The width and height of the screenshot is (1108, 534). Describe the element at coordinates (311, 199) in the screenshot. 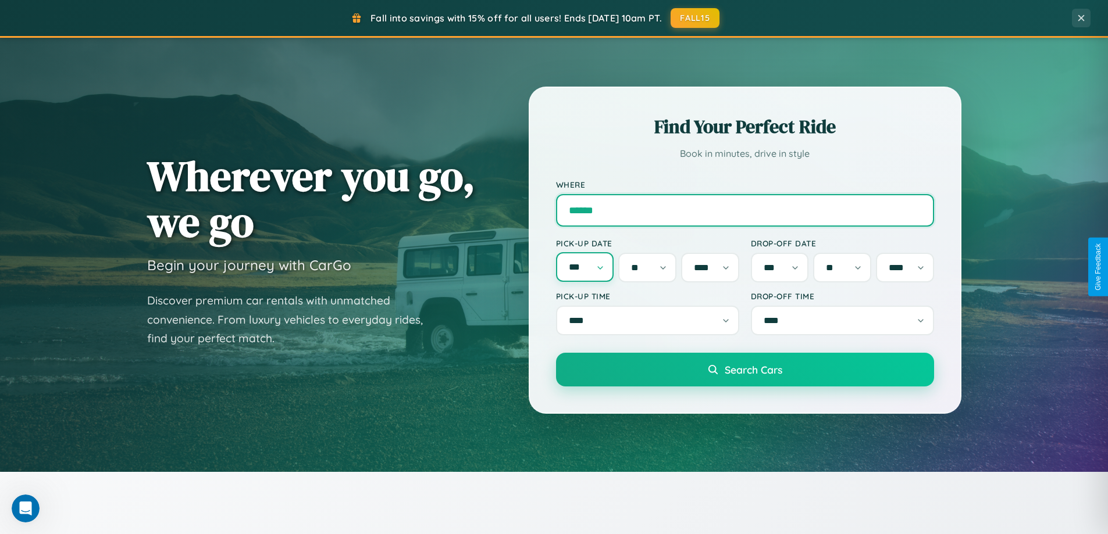

I see `h1: Wherever you go, we go` at that location.